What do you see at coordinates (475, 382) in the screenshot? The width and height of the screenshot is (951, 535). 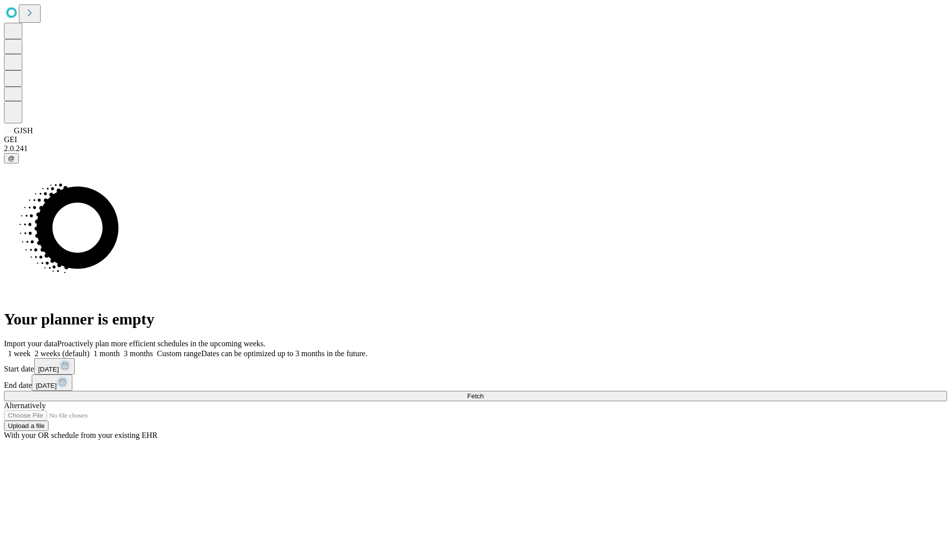 I see `div: End date` at bounding box center [475, 382].